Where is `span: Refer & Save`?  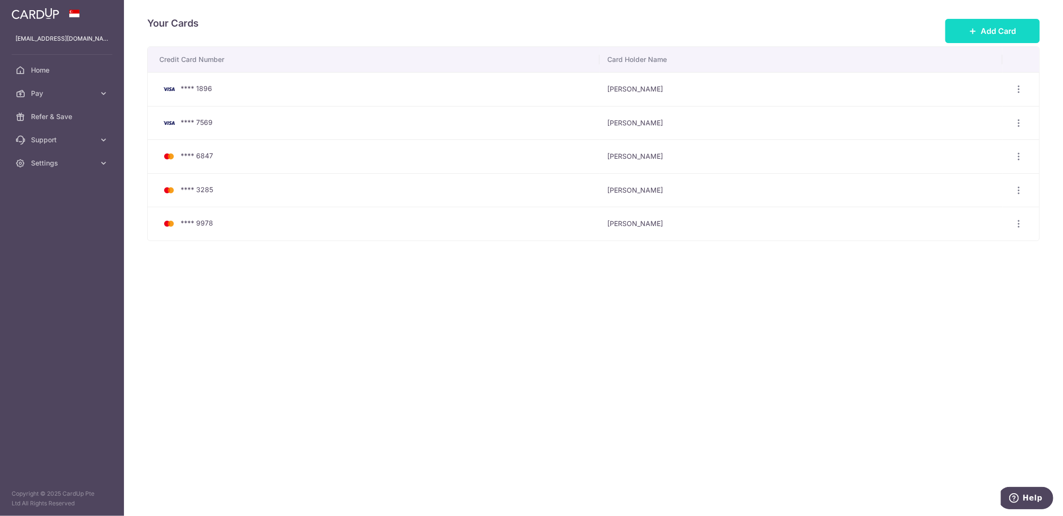 span: Refer & Save is located at coordinates (63, 117).